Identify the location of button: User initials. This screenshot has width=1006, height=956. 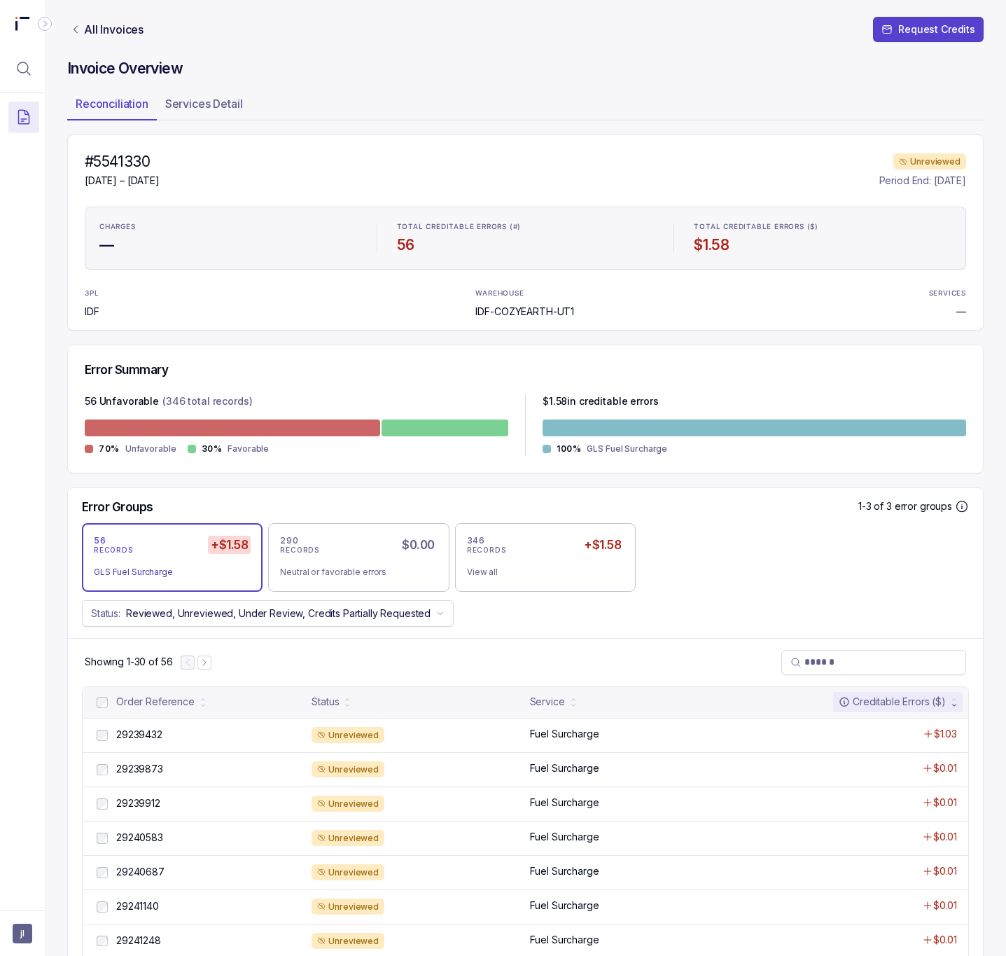
(22, 933).